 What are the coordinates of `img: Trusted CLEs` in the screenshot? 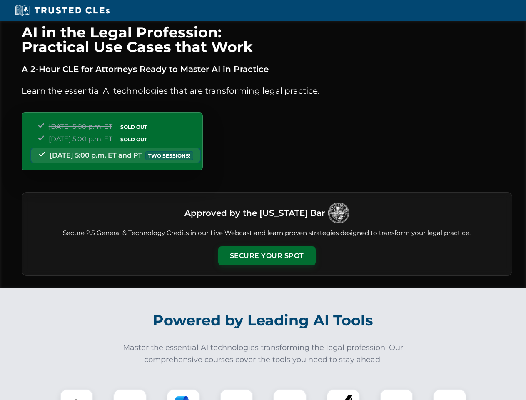 It's located at (62, 10).